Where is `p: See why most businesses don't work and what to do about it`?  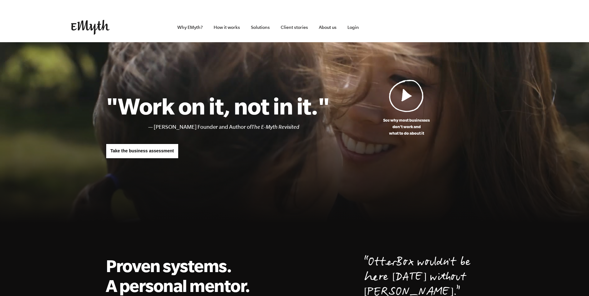
p: See why most businesses don't work and what to do about it is located at coordinates (406, 127).